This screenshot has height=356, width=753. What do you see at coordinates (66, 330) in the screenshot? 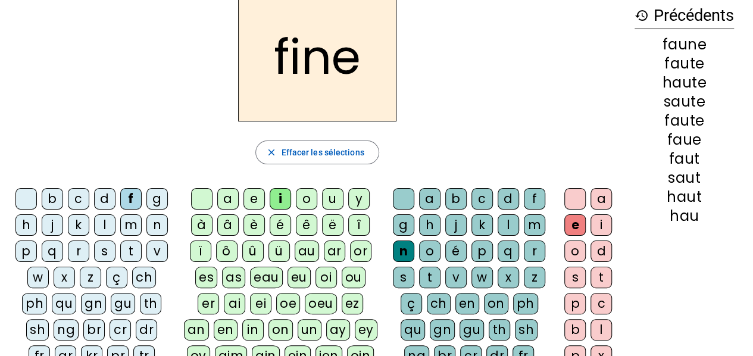
I see `div: ng` at bounding box center [66, 330].